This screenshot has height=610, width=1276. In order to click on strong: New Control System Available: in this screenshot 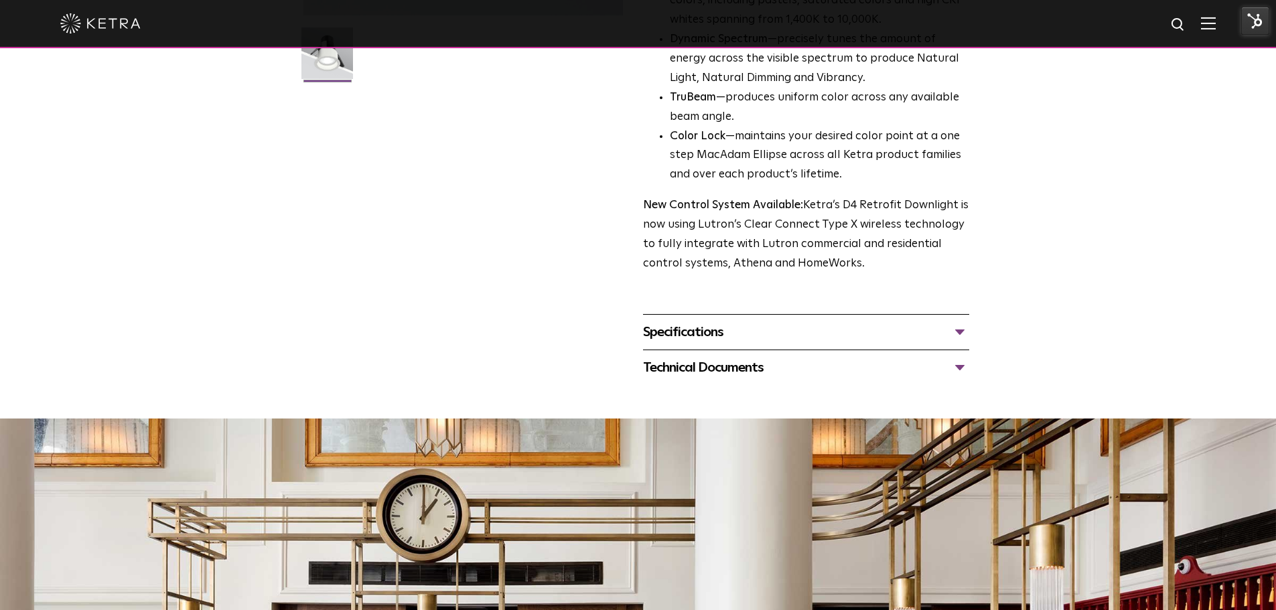, I will do `click(723, 205)`.